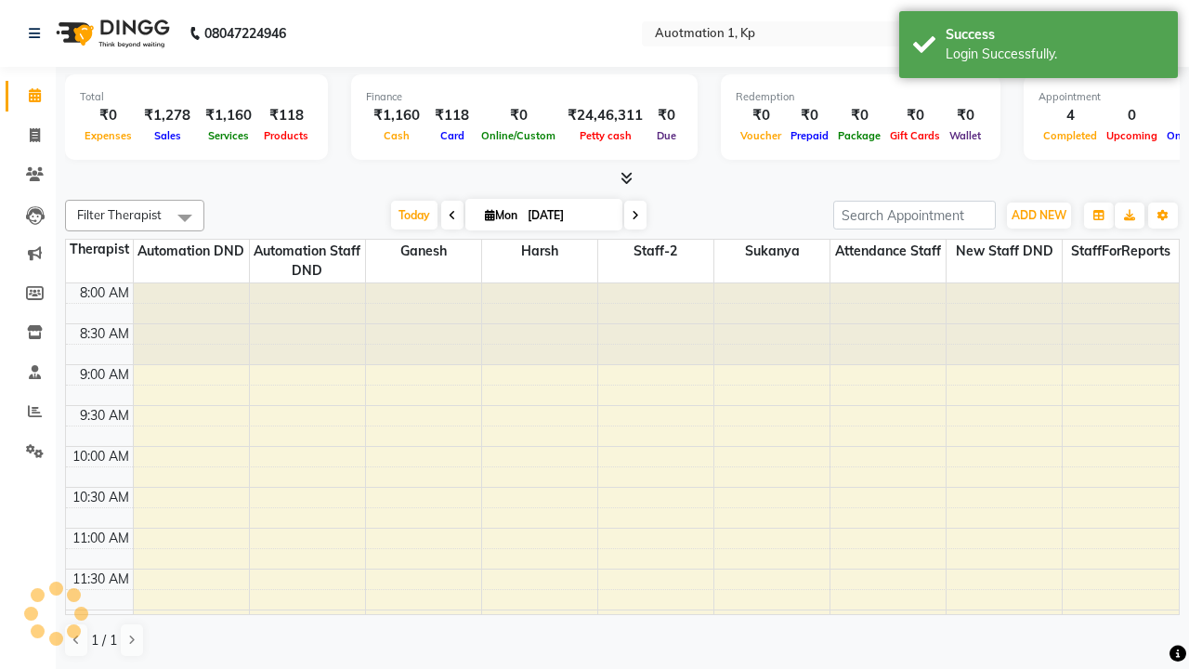  What do you see at coordinates (111, 33) in the screenshot?
I see `img: logo` at bounding box center [111, 33].